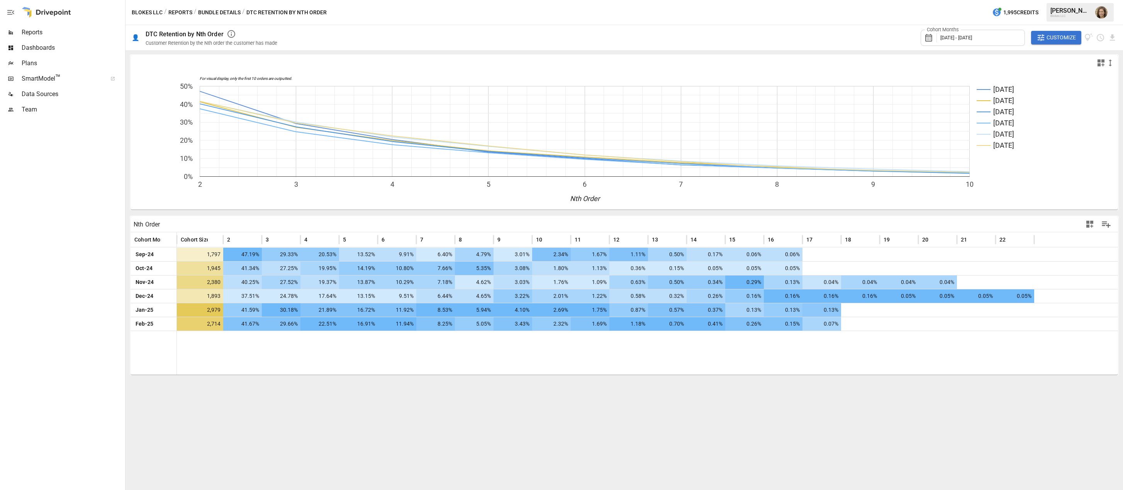 Image resolution: width=1123 pixels, height=490 pixels. I want to click on span: 27.25%, so click(282, 268).